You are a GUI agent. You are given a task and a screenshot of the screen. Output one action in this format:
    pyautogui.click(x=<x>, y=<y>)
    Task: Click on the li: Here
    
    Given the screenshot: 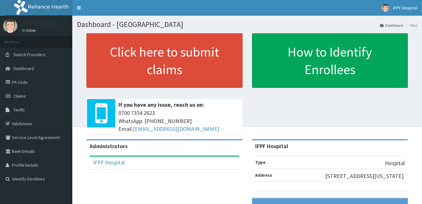 What is the action you would take?
    pyautogui.click(x=410, y=25)
    